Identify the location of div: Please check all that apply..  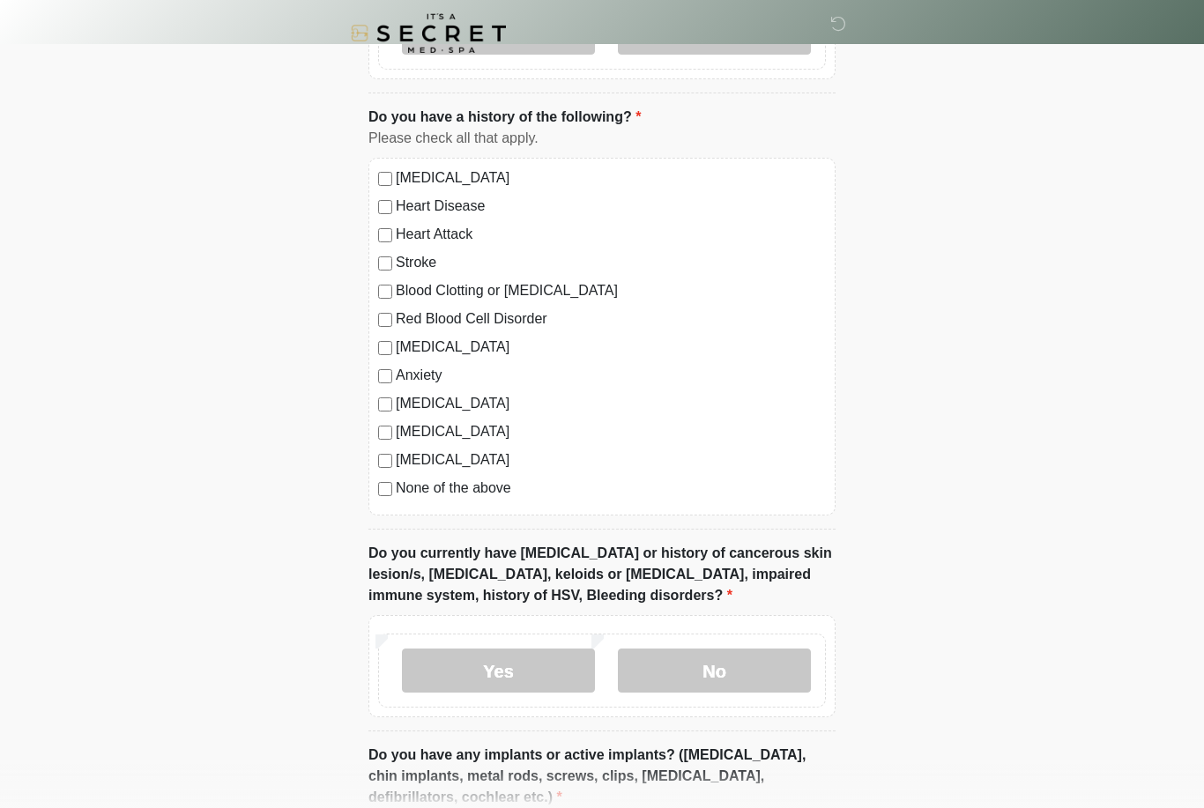
(602, 138).